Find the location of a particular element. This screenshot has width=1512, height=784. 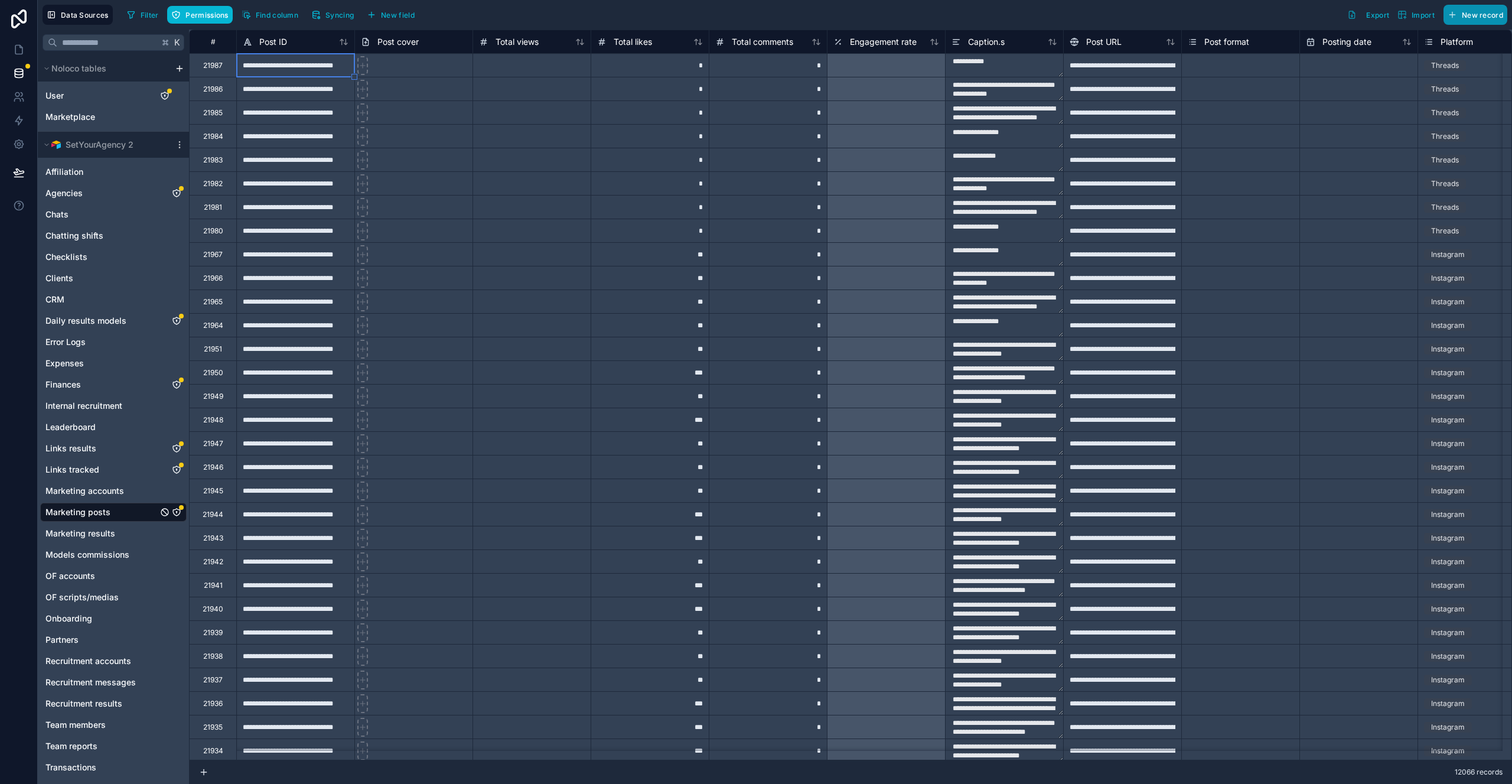

div: 21946 is located at coordinates (213, 467).